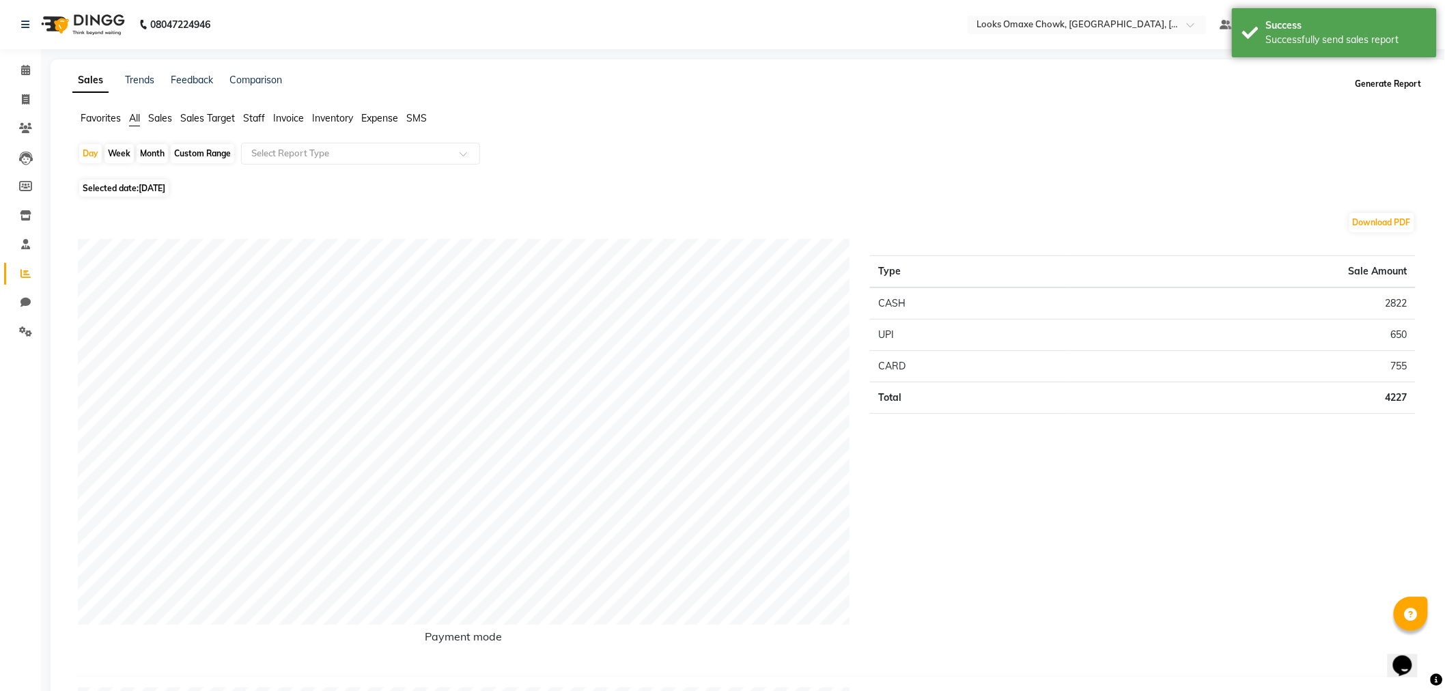 This screenshot has height=691, width=1445. I want to click on td: Total, so click(970, 398).